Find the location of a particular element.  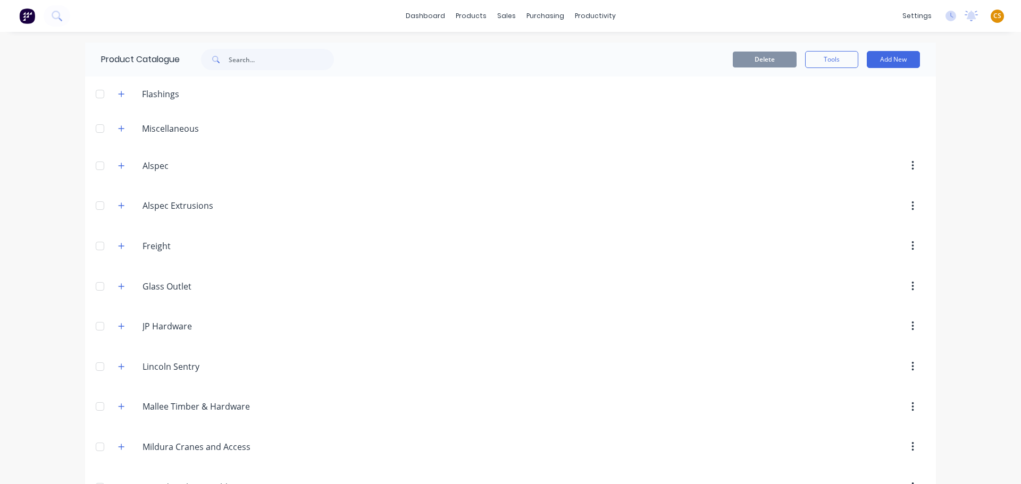

button: Tools is located at coordinates (832, 60).